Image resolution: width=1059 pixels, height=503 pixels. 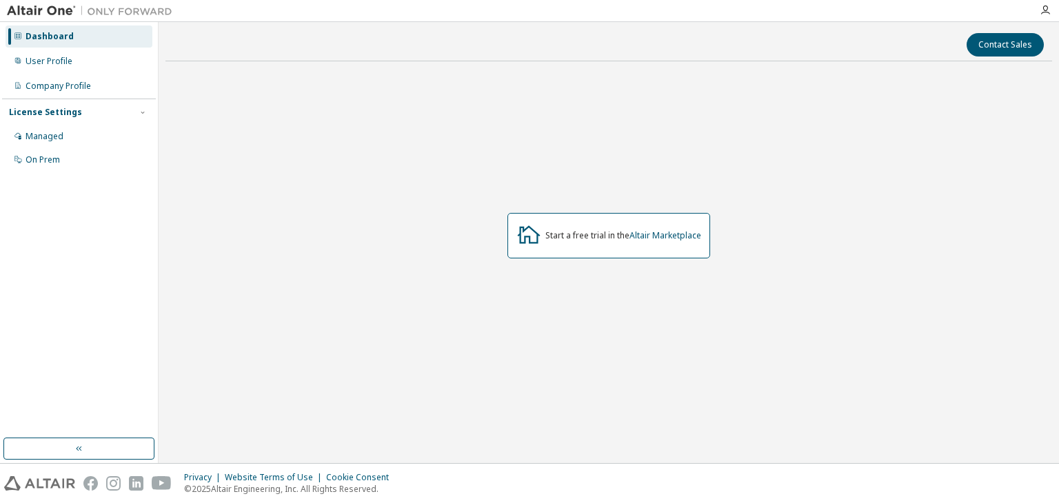 What do you see at coordinates (49, 61) in the screenshot?
I see `div: User Profile` at bounding box center [49, 61].